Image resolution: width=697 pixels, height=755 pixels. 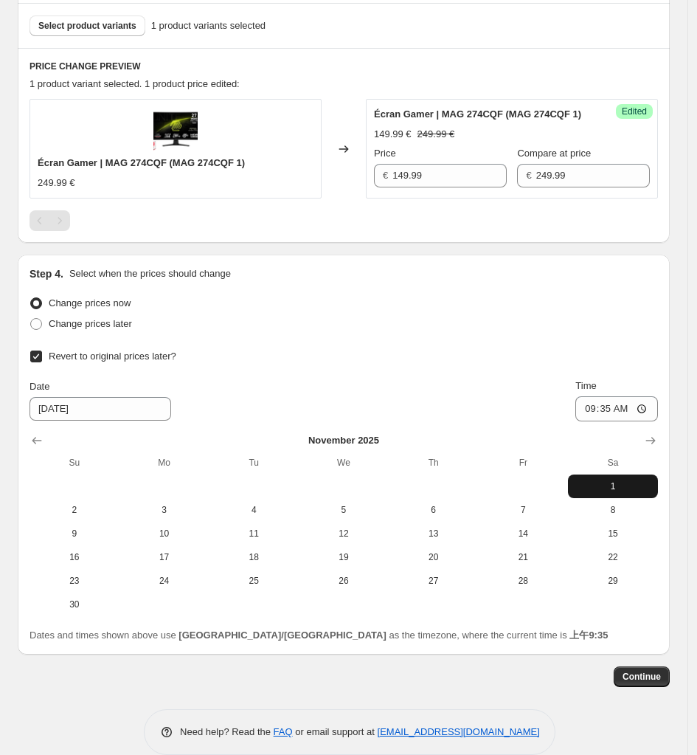 I want to click on div: 149.99 €, so click(x=393, y=134).